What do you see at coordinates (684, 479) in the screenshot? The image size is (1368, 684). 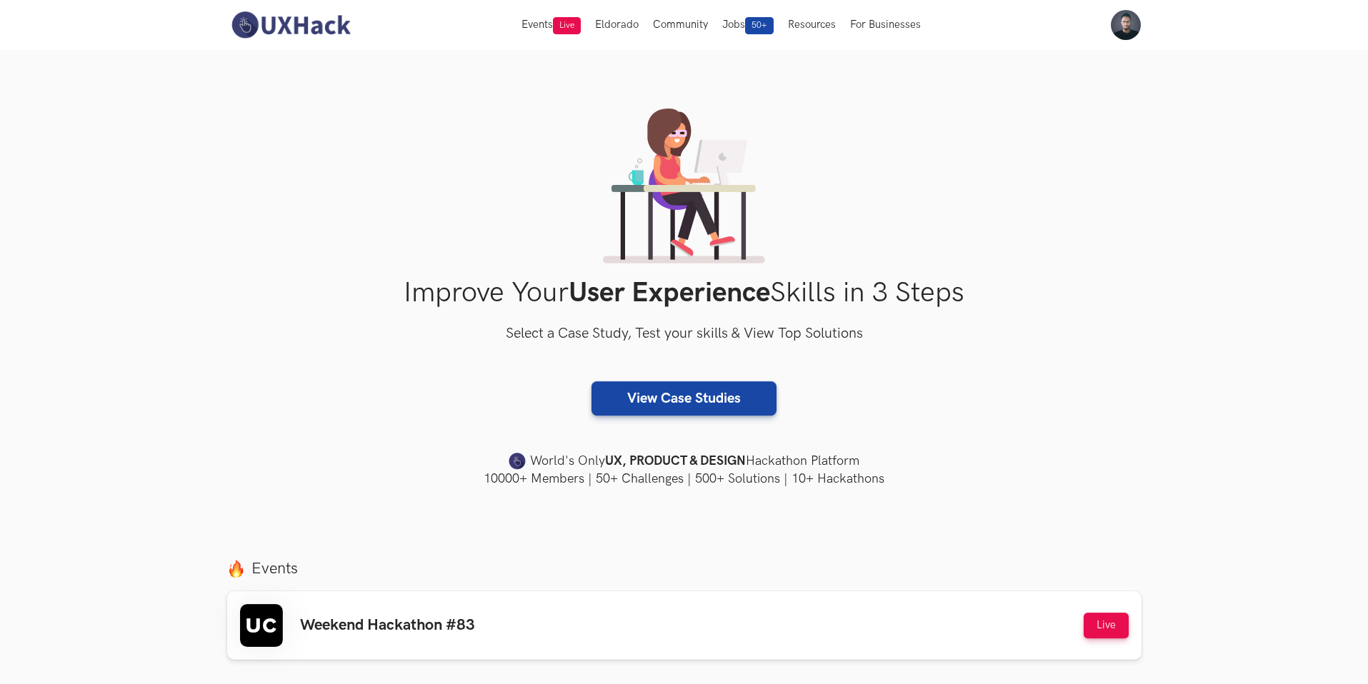 I see `h4: 10000+ Members | 50+ Challenges | 500+ Solutions | 10+ Hackathons` at bounding box center [684, 479].